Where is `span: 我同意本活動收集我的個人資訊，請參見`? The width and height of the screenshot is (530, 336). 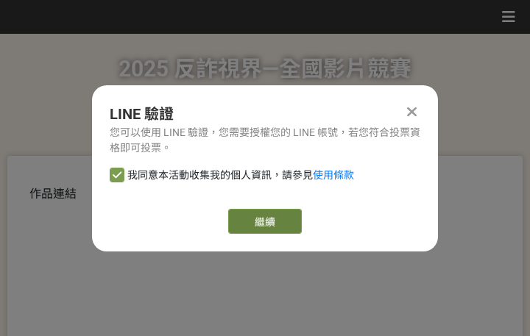
span: 我同意本活動收集我的個人資訊，請參見 is located at coordinates (241, 175).